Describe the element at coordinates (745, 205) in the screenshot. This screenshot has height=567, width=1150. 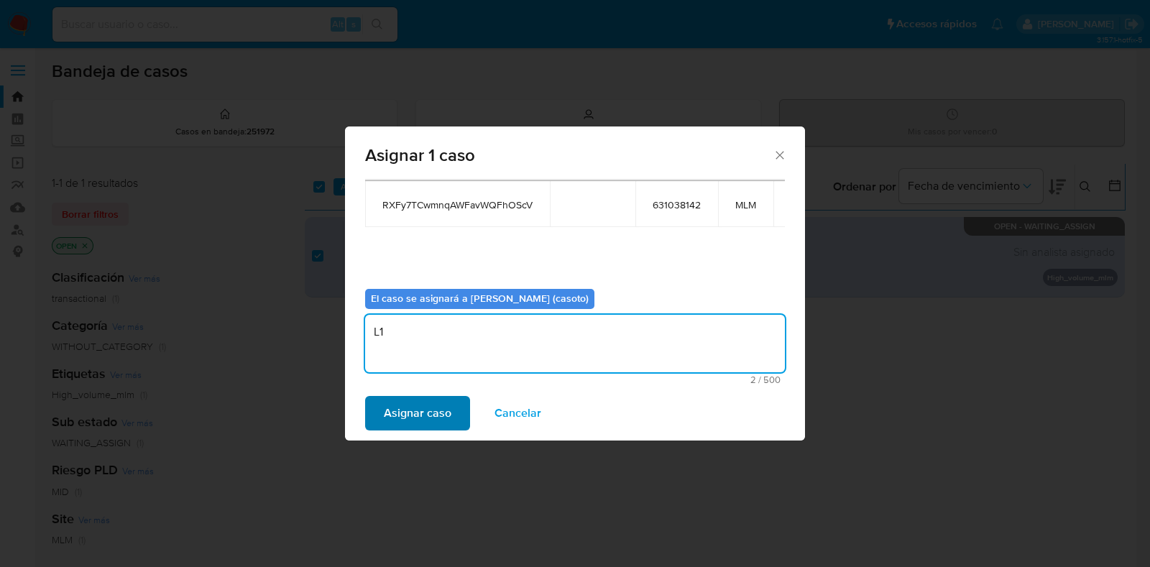
I see `span: MLM` at that location.